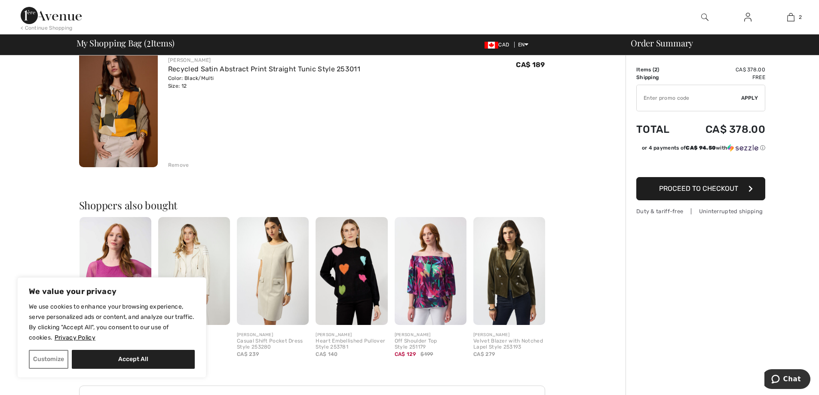 Image resolution: width=819 pixels, height=395 pixels. Describe the element at coordinates (46, 28) in the screenshot. I see `div: < Continue Shopping` at that location.